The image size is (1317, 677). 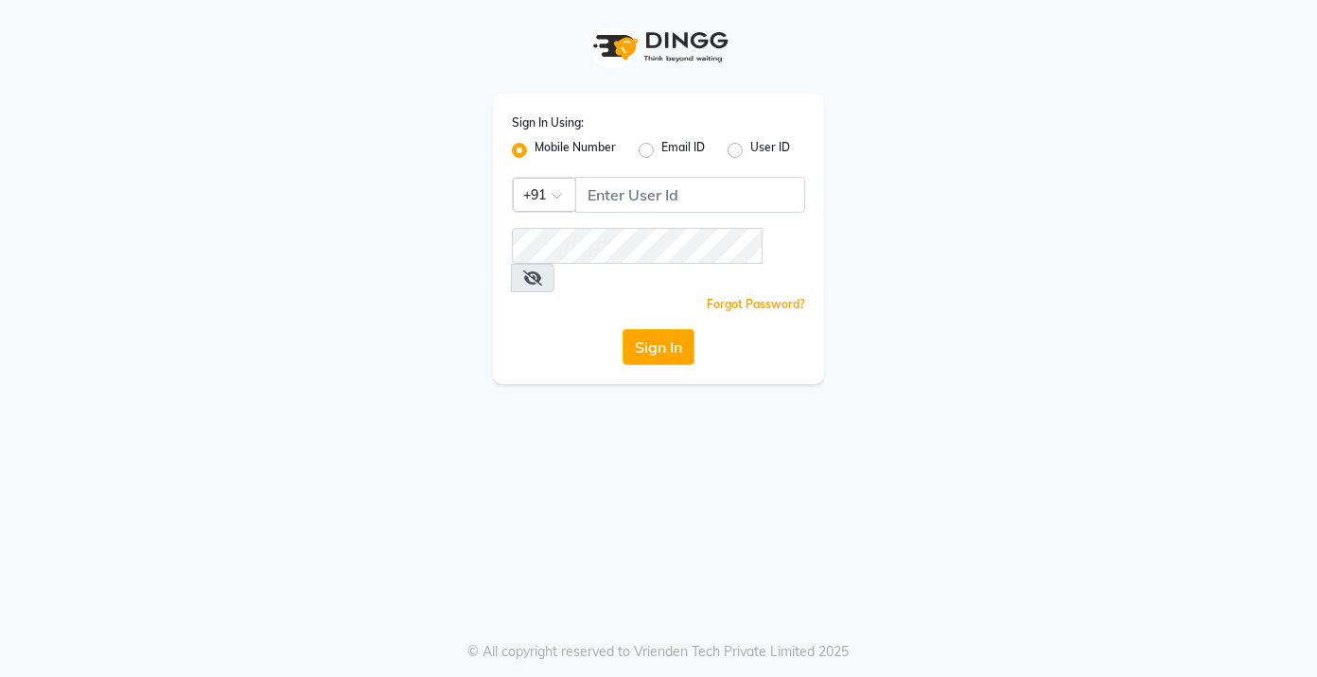 What do you see at coordinates (683, 150) in the screenshot?
I see `label: Email ID` at bounding box center [683, 150].